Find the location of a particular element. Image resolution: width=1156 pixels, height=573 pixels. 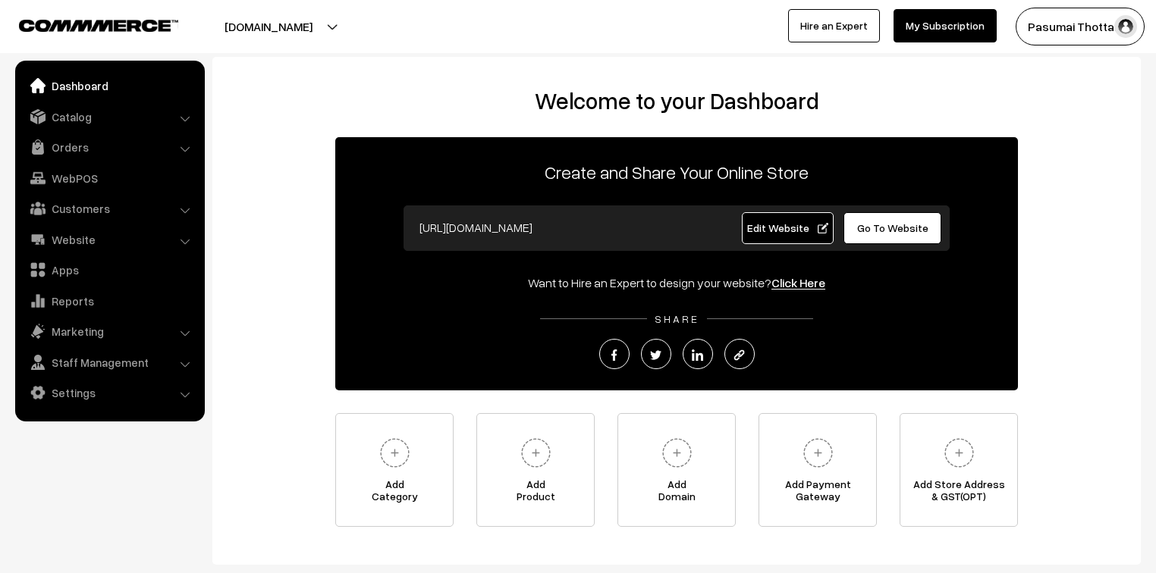

img: COMMMERCE is located at coordinates (99, 25).